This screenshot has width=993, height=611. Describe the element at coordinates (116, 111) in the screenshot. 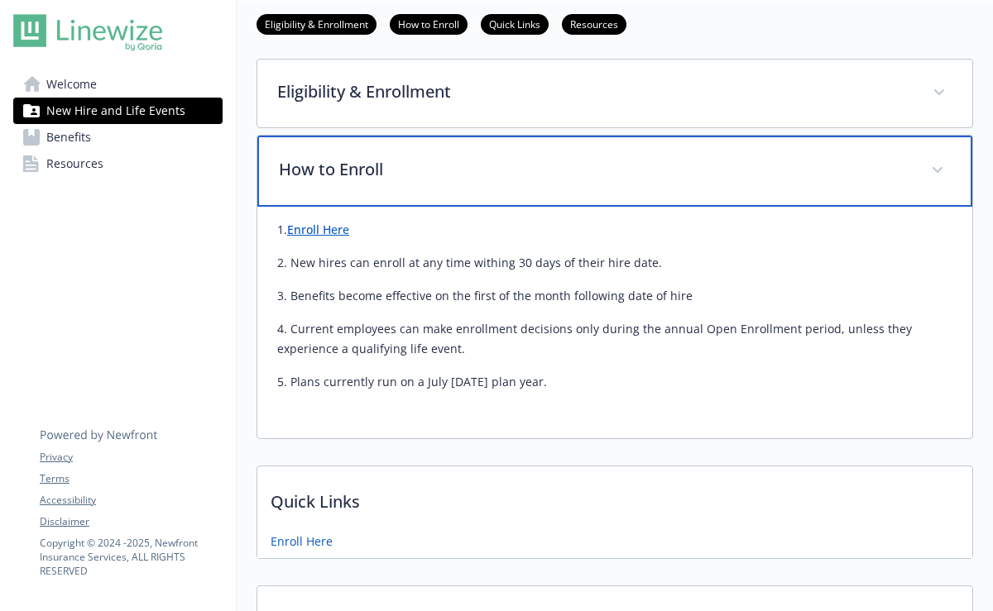

I see `span: New Hire and Life Events` at that location.